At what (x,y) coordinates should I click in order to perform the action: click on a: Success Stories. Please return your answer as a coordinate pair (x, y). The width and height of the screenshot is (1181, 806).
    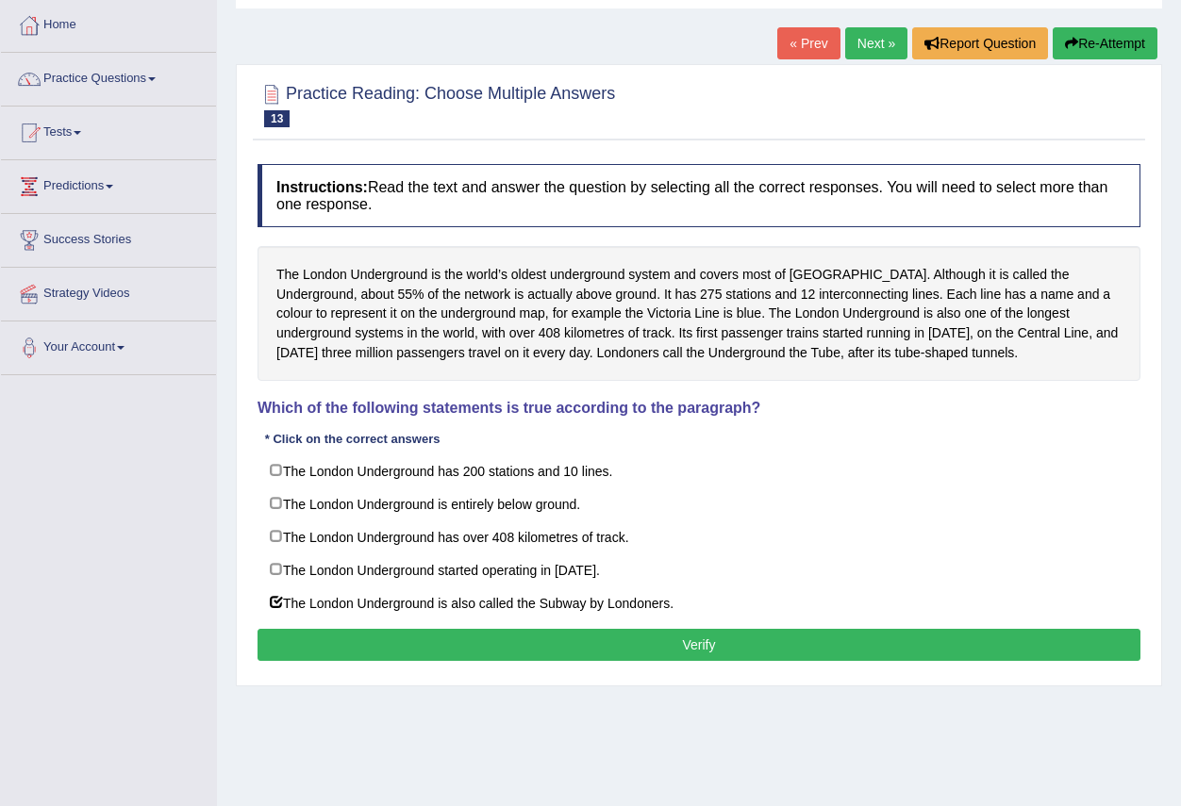
    Looking at the image, I should click on (108, 238).